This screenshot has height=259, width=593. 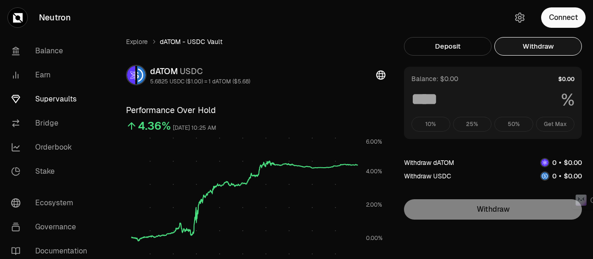 What do you see at coordinates (137, 42) in the screenshot?
I see `a: Explore` at bounding box center [137, 42].